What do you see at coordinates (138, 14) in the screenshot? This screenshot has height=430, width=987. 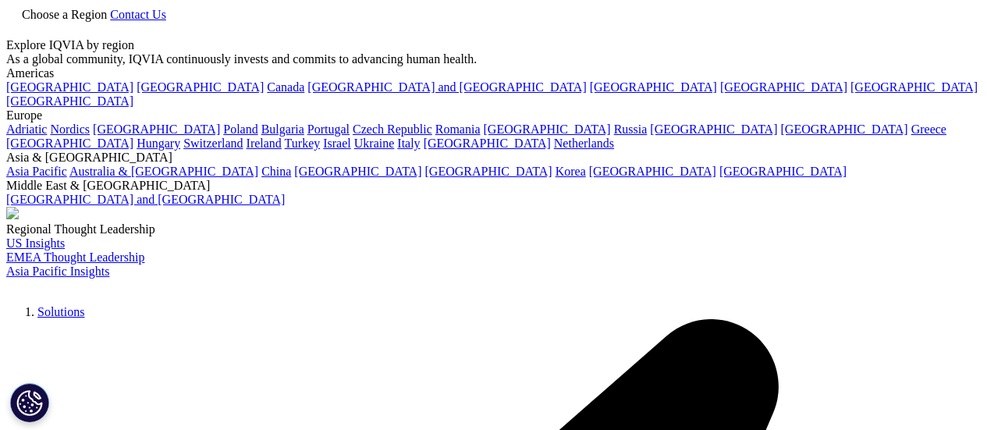 I see `a: Contact Us` at bounding box center [138, 14].